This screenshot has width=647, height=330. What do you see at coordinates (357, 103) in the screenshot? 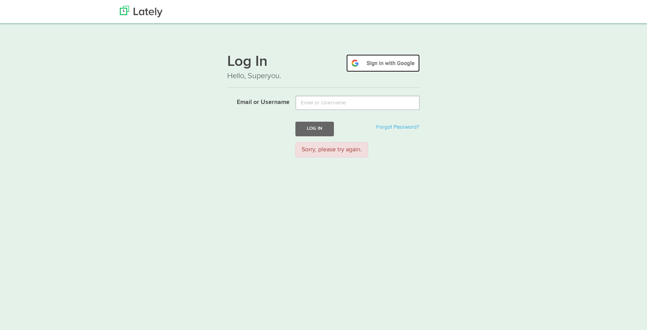
I see `input: Email or Username` at bounding box center [357, 103].